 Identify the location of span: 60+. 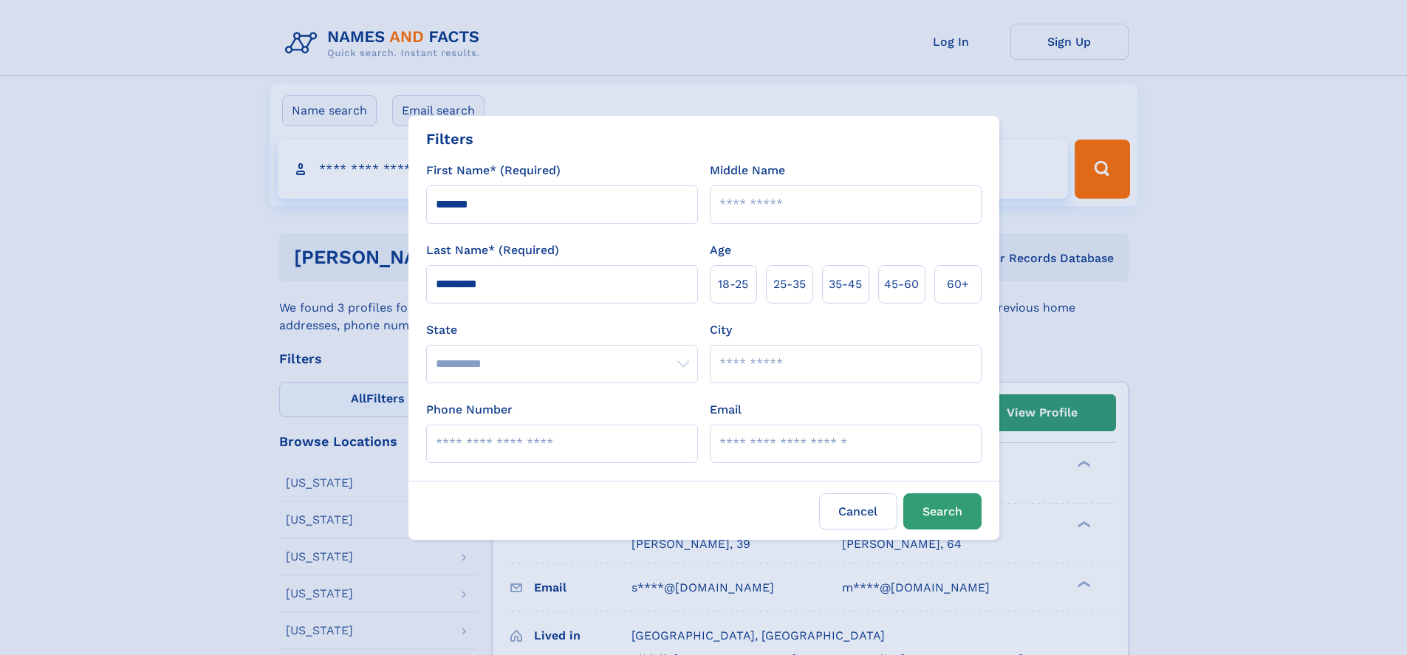
(958, 284).